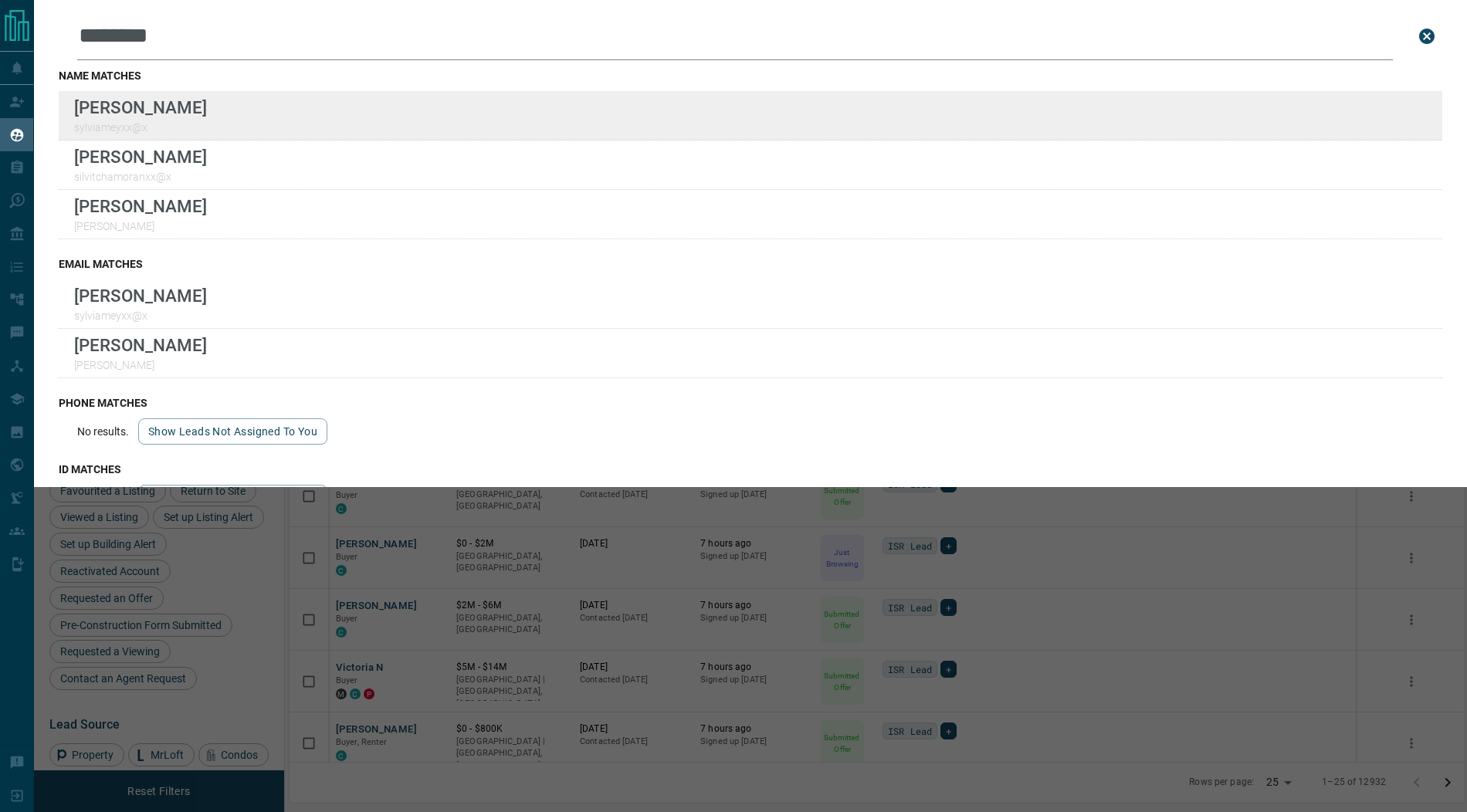 The width and height of the screenshot is (1467, 812). What do you see at coordinates (103, 432) in the screenshot?
I see `p: No results.` at bounding box center [103, 432].